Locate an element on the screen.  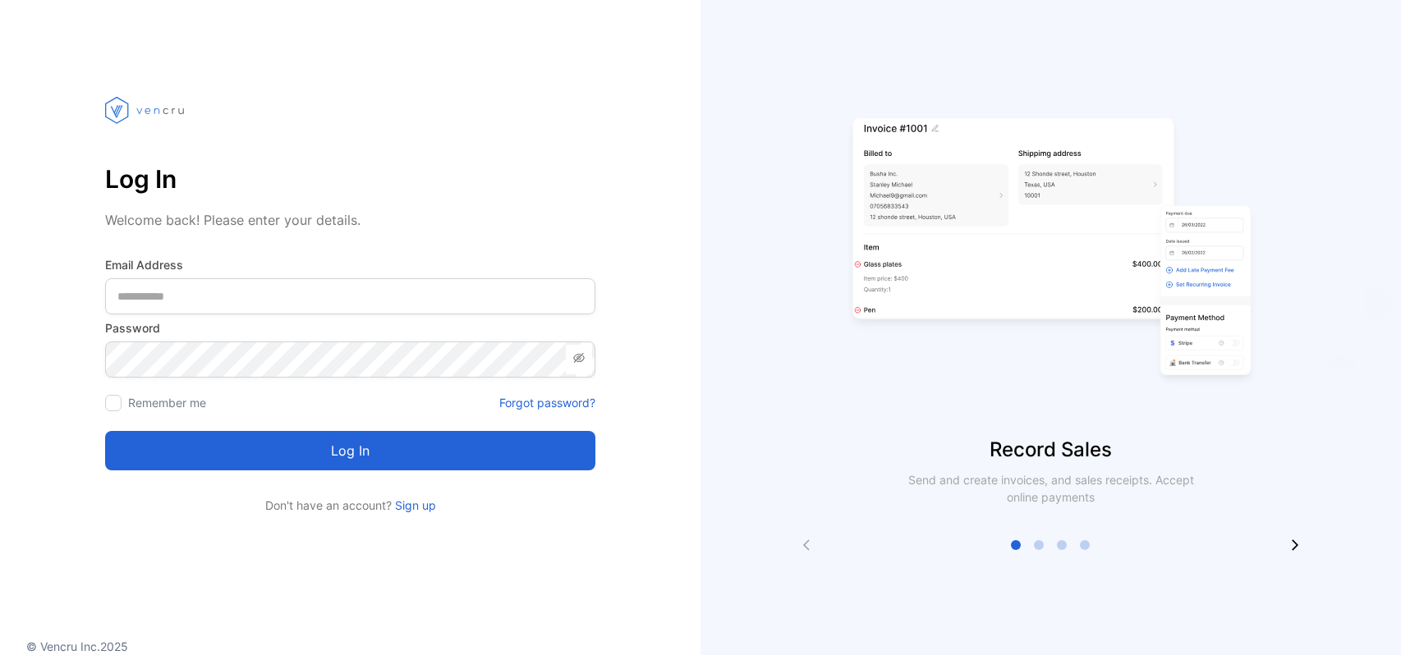
a: Forgot password? is located at coordinates (547, 402).